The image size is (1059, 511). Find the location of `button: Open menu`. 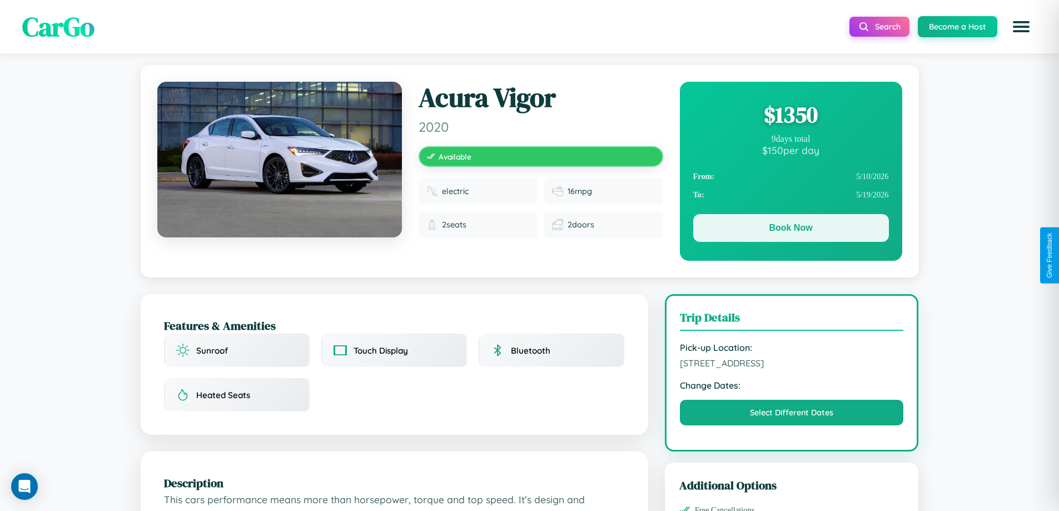

button: Open menu is located at coordinates (1021, 27).